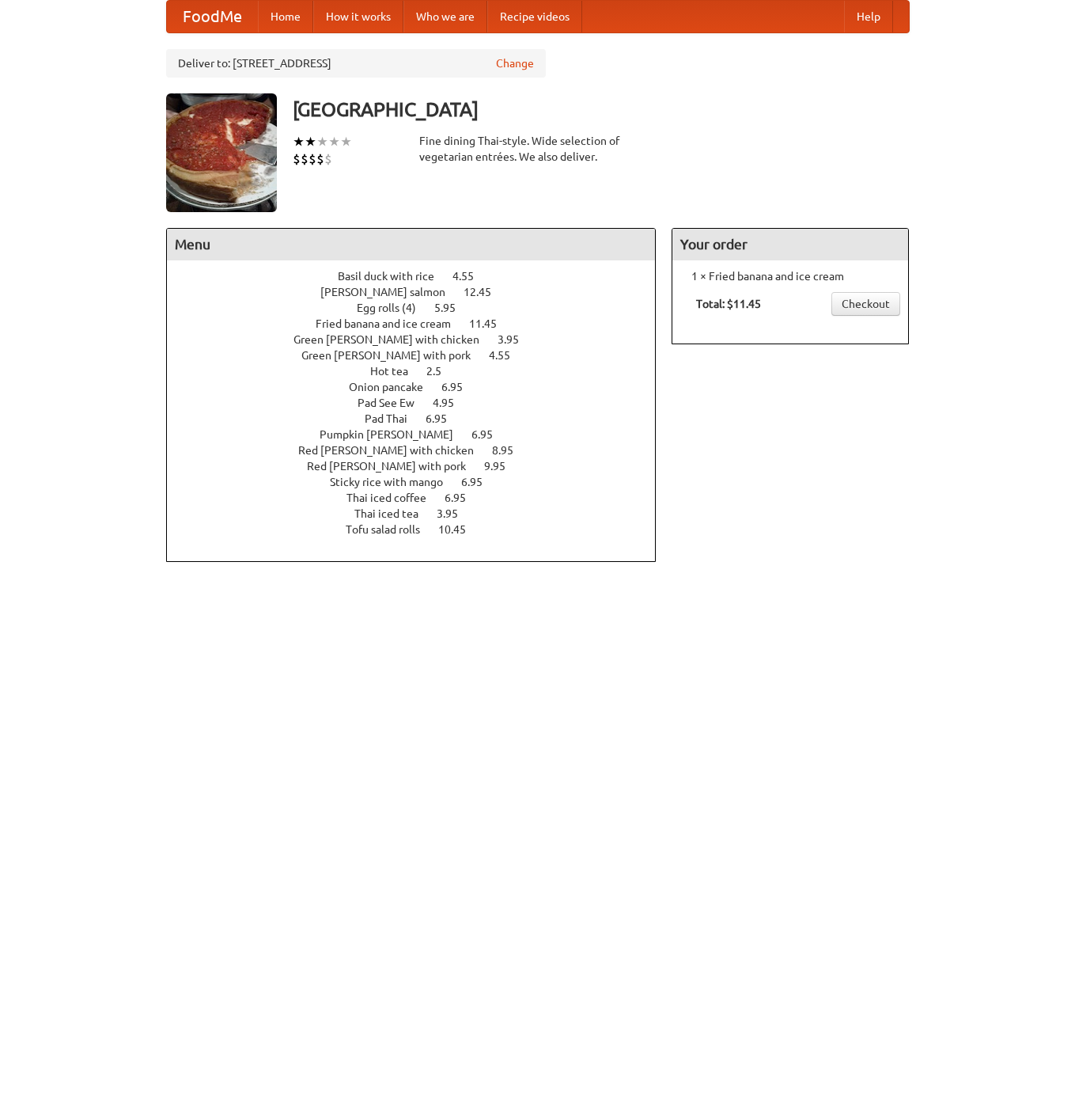 This screenshot has height=1120, width=1075. What do you see at coordinates (212, 17) in the screenshot?
I see `a: FoodMe` at bounding box center [212, 17].